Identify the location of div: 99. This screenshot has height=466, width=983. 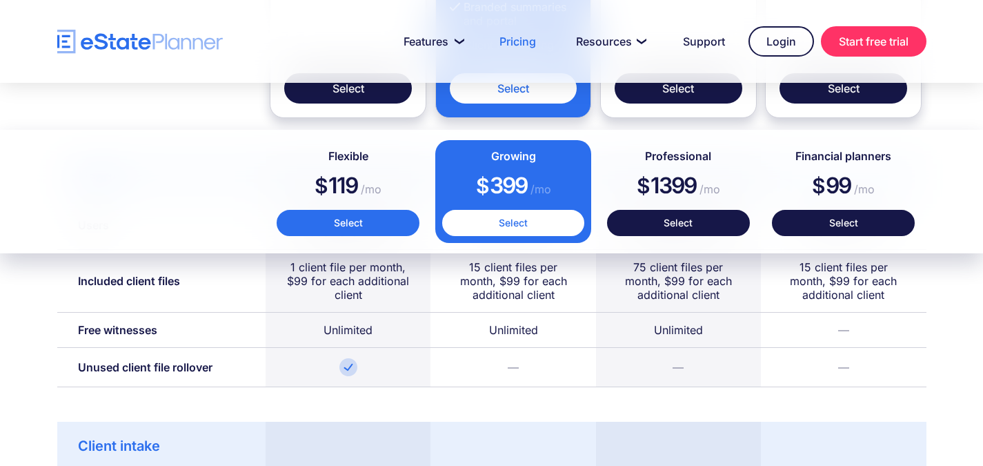
(843, 187).